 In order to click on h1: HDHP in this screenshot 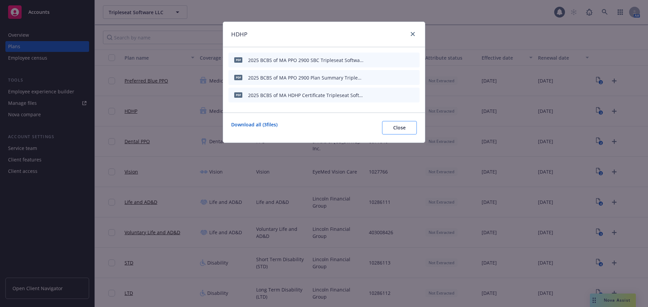, I will do `click(239, 34)`.